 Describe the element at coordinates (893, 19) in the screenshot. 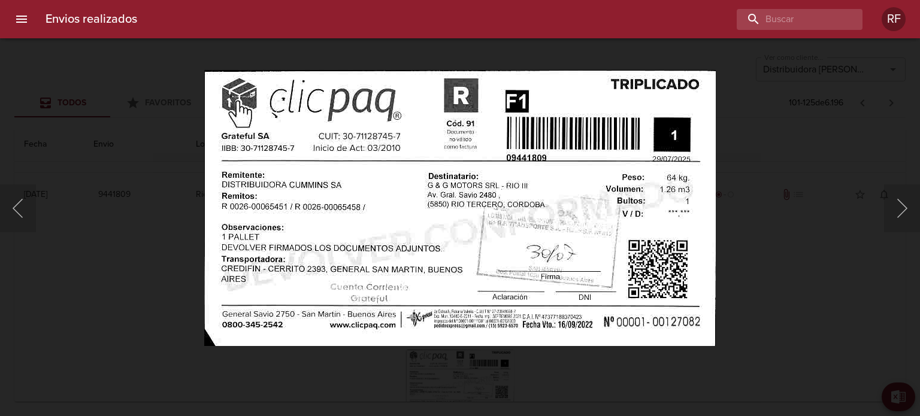

I see `div: RF` at that location.